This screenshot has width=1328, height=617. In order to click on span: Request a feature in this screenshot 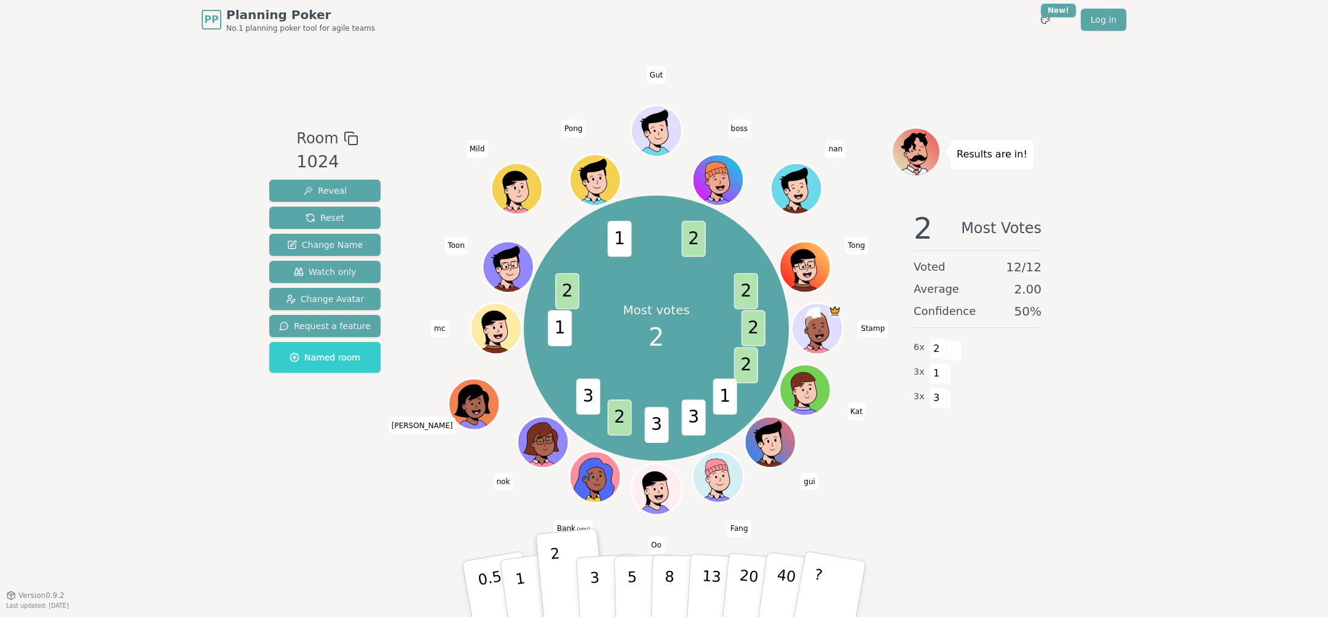, I will do `click(325, 326)`.